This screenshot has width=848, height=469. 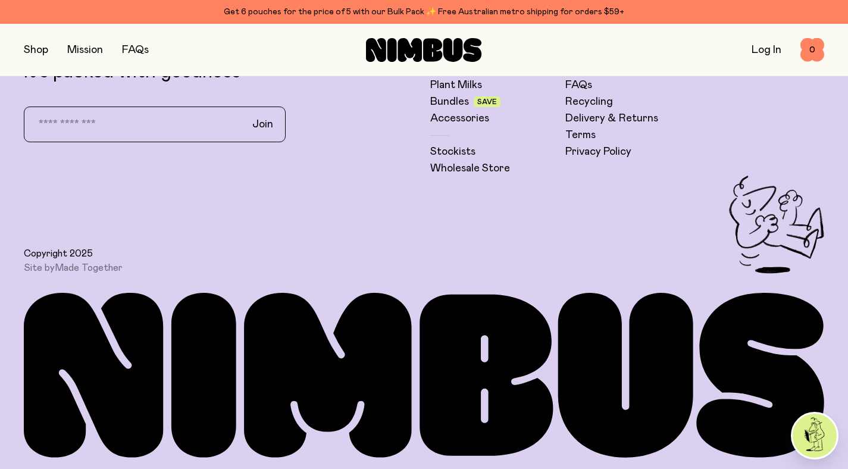 What do you see at coordinates (58, 253) in the screenshot?
I see `span: Copyright 2025` at bounding box center [58, 253].